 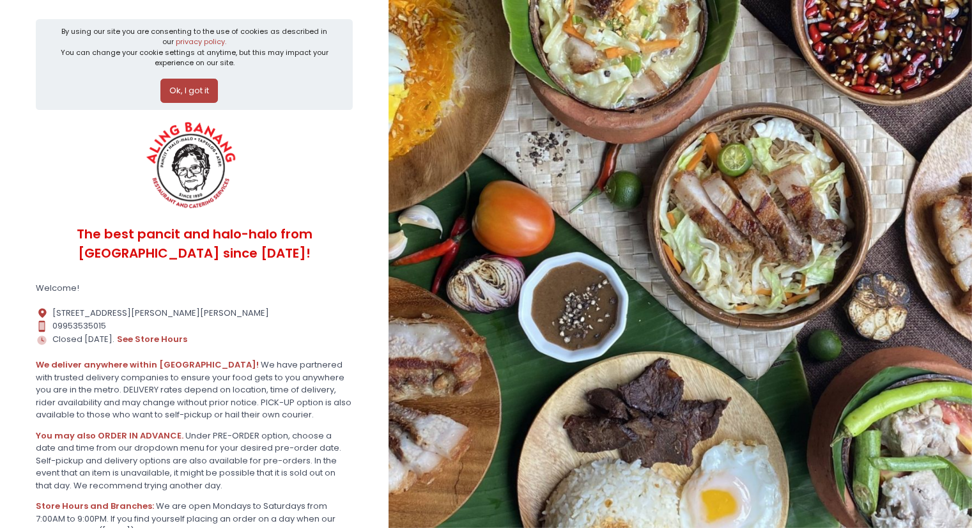 What do you see at coordinates (152, 339) in the screenshot?
I see `button: see store hours` at bounding box center [152, 339].